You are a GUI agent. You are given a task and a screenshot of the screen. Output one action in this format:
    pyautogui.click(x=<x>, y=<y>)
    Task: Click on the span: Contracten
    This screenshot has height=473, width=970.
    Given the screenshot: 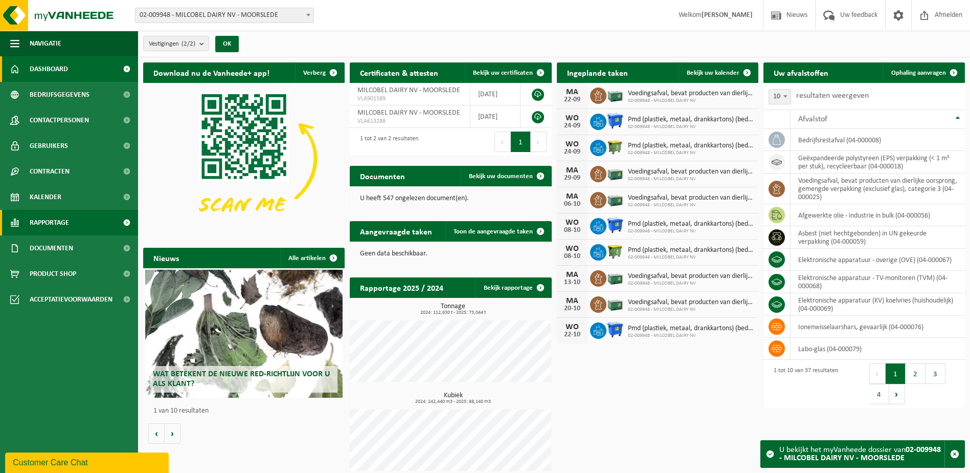 What is the action you would take?
    pyautogui.click(x=50, y=171)
    